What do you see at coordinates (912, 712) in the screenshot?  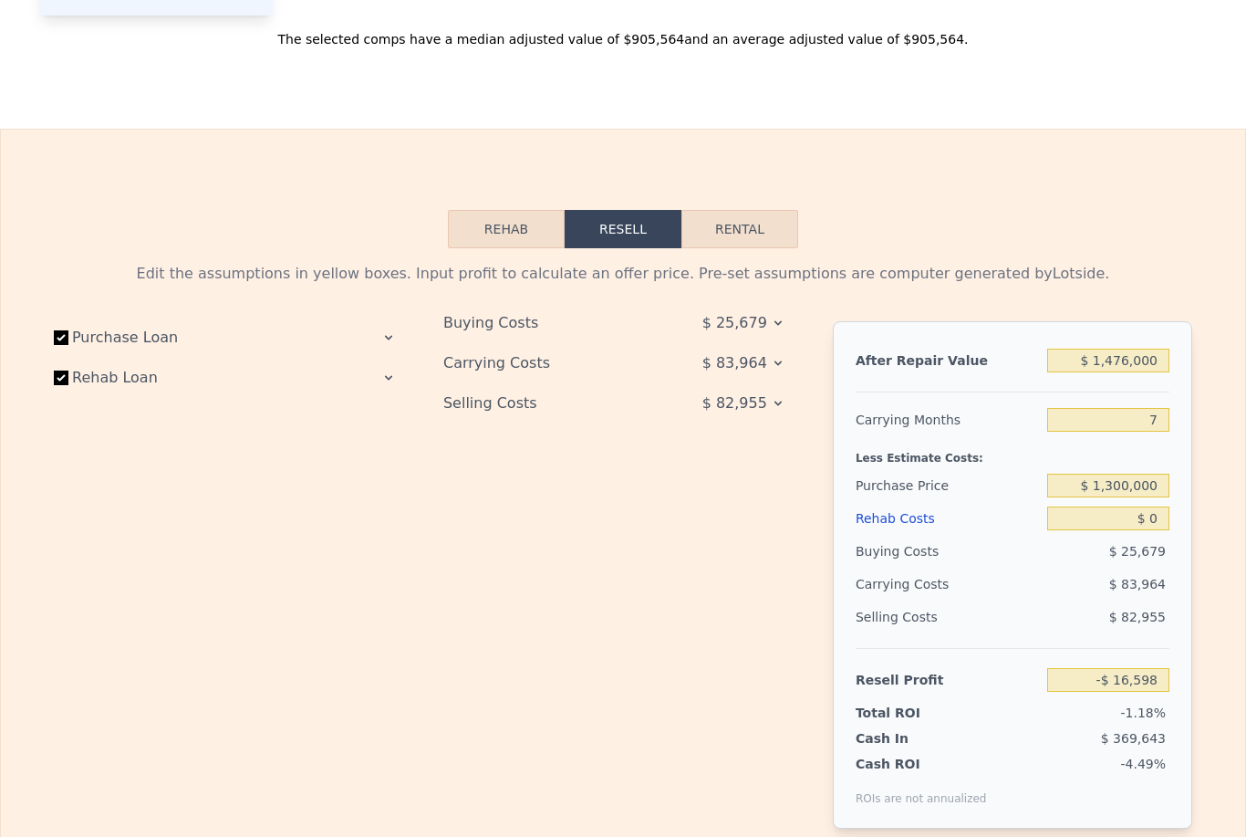 I see `div: Total ROI` at bounding box center [912, 712].